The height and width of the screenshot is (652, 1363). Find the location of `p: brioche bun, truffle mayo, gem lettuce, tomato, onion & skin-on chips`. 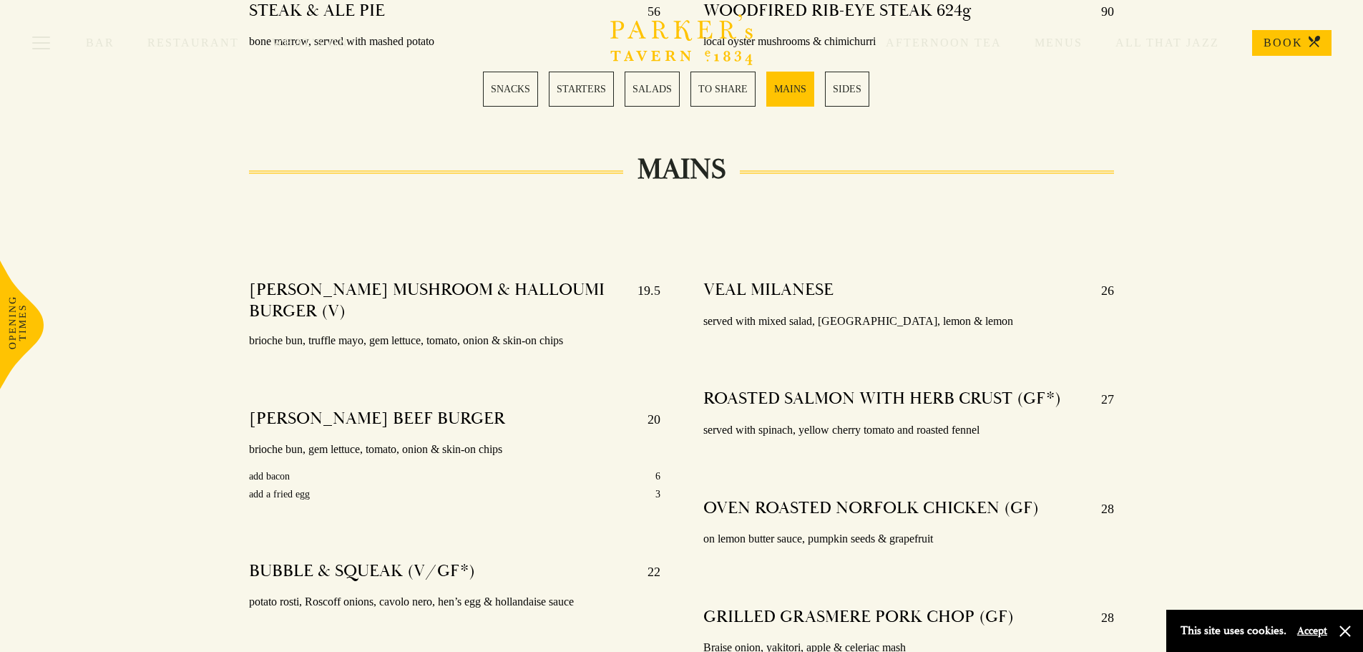

p: brioche bun, truffle mayo, gem lettuce, tomato, onion & skin-on chips is located at coordinates (454, 341).